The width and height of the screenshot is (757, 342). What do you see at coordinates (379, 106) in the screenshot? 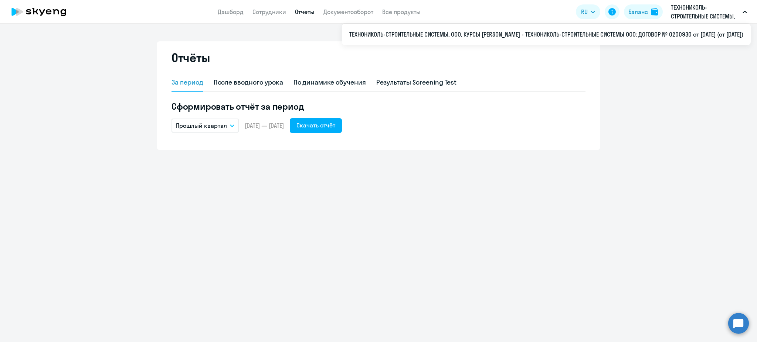
I see `h5: Сформировать отчёт за период` at bounding box center [379, 106].